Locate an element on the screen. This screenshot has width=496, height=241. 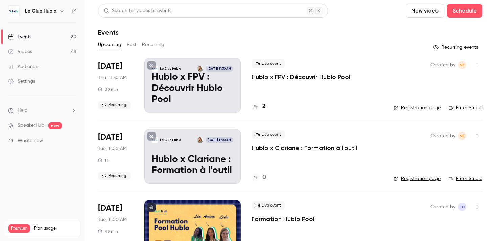
div: Search for videos or events is located at coordinates (138, 11).